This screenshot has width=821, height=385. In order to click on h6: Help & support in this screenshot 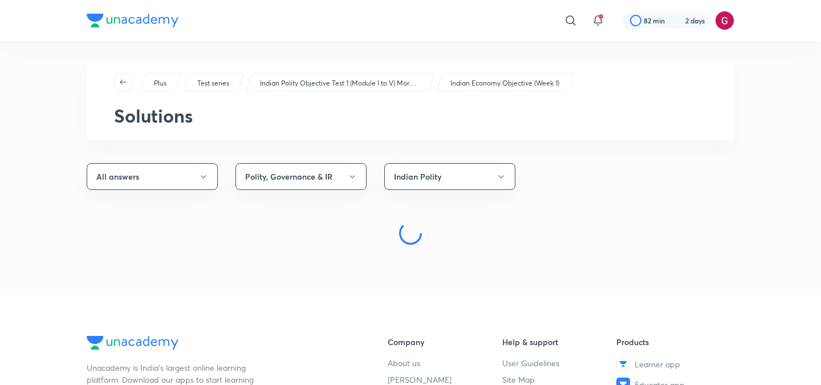, I will do `click(559, 342)`.